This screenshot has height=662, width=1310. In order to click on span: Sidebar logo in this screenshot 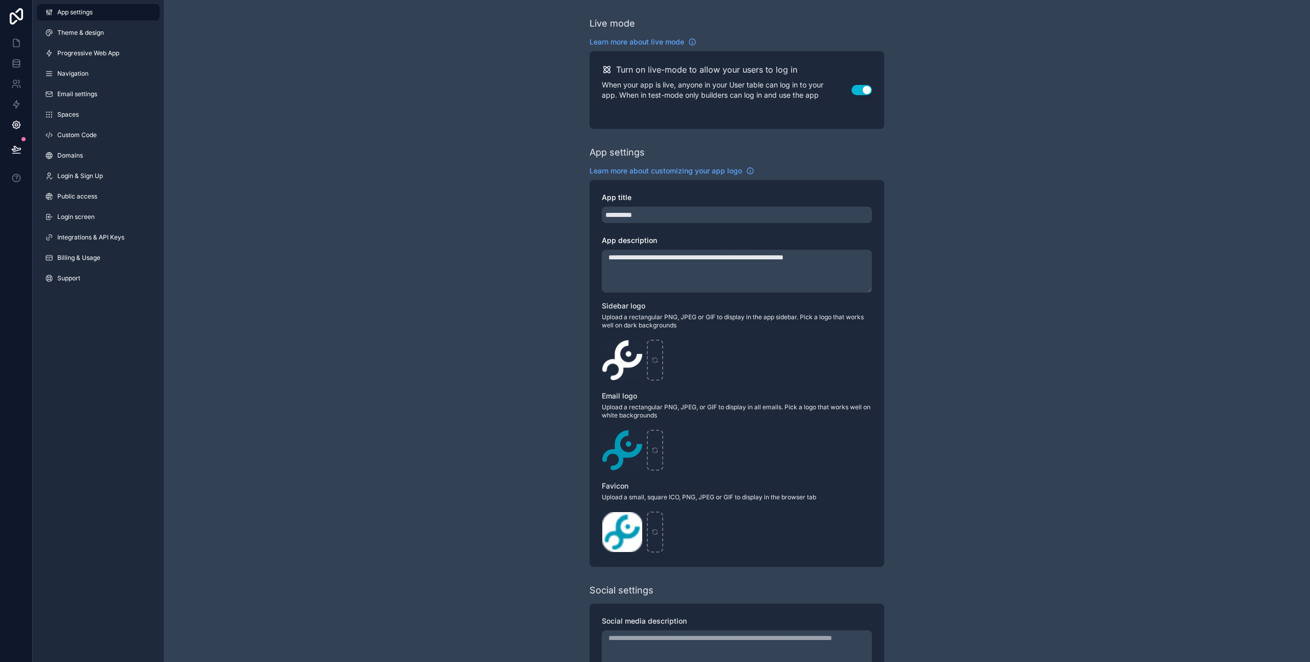, I will do `click(623, 306)`.